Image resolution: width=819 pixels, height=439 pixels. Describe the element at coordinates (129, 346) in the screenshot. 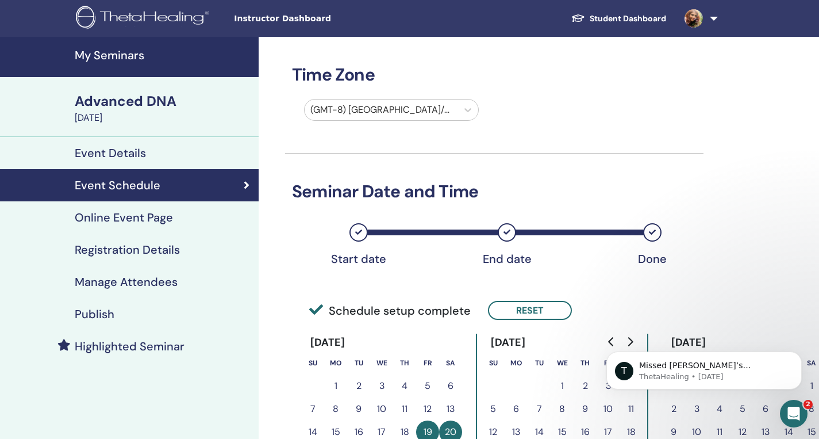

I see `h4: Highlighted Seminar` at that location.